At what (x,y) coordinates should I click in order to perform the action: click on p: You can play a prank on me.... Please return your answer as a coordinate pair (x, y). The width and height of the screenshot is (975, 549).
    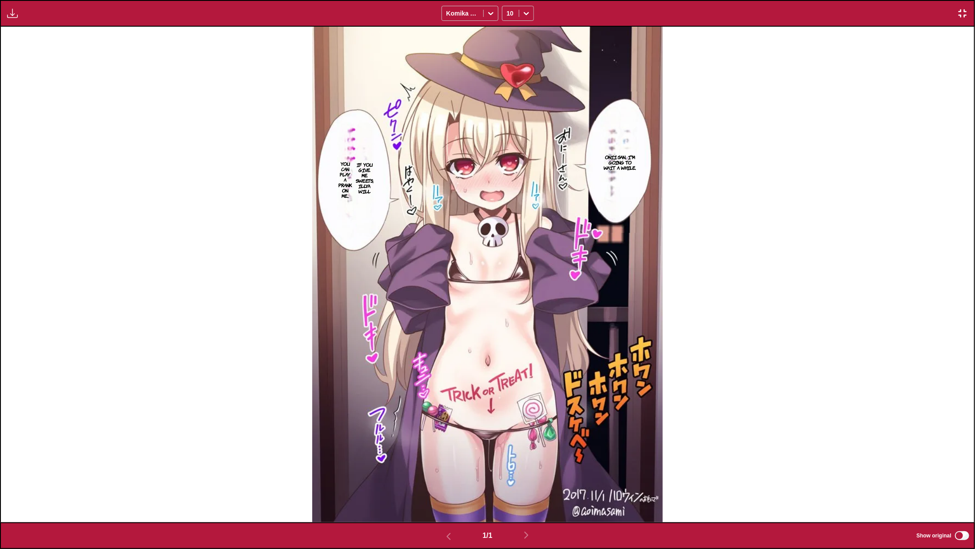
    Looking at the image, I should click on (345, 179).